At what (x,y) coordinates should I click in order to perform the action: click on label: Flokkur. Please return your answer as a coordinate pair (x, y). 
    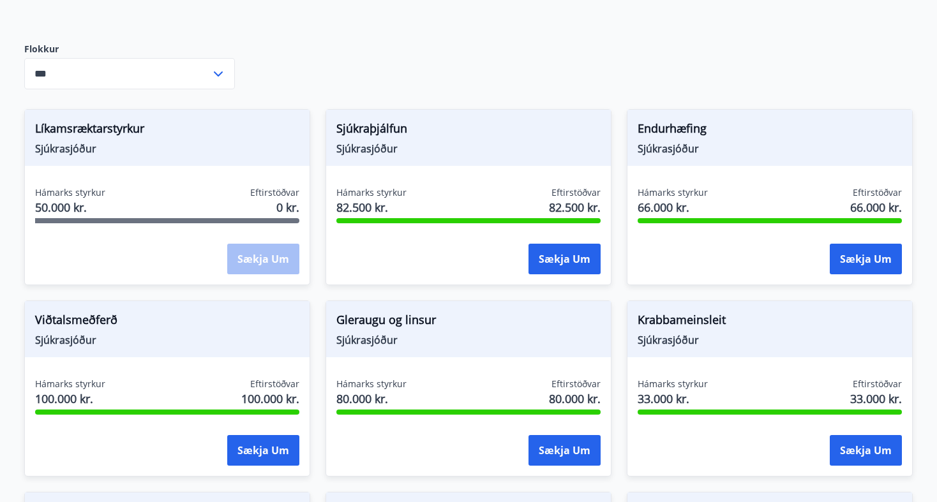
    Looking at the image, I should click on (130, 49).